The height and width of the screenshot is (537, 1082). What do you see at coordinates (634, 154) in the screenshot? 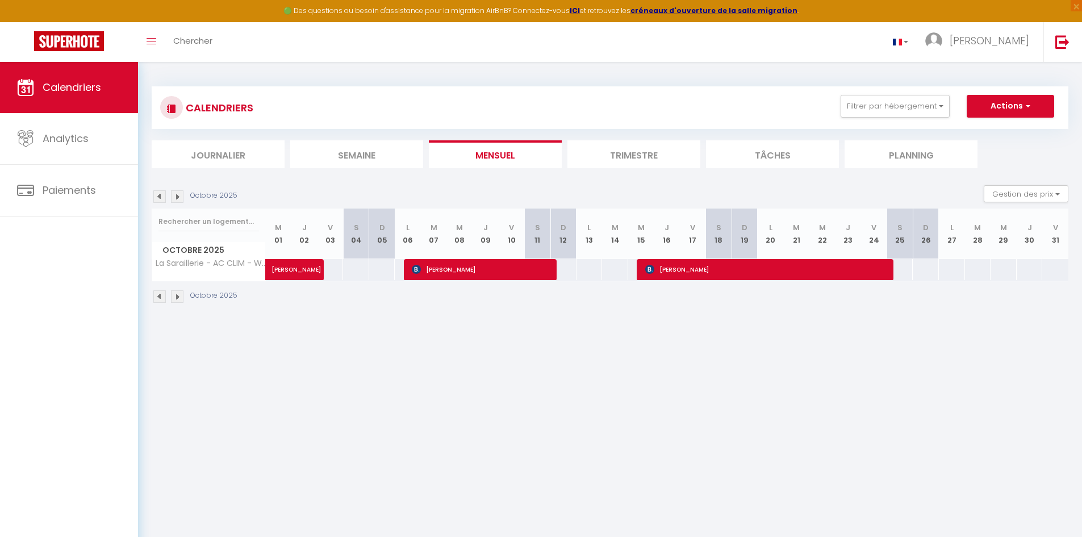
I see `li: Trimestre` at bounding box center [634, 154].